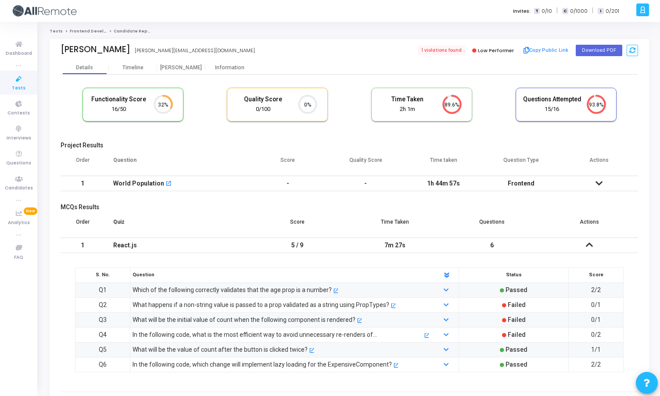 The image size is (660, 396). What do you see at coordinates (395, 225) in the screenshot?
I see `th: Time Taken` at bounding box center [395, 225].